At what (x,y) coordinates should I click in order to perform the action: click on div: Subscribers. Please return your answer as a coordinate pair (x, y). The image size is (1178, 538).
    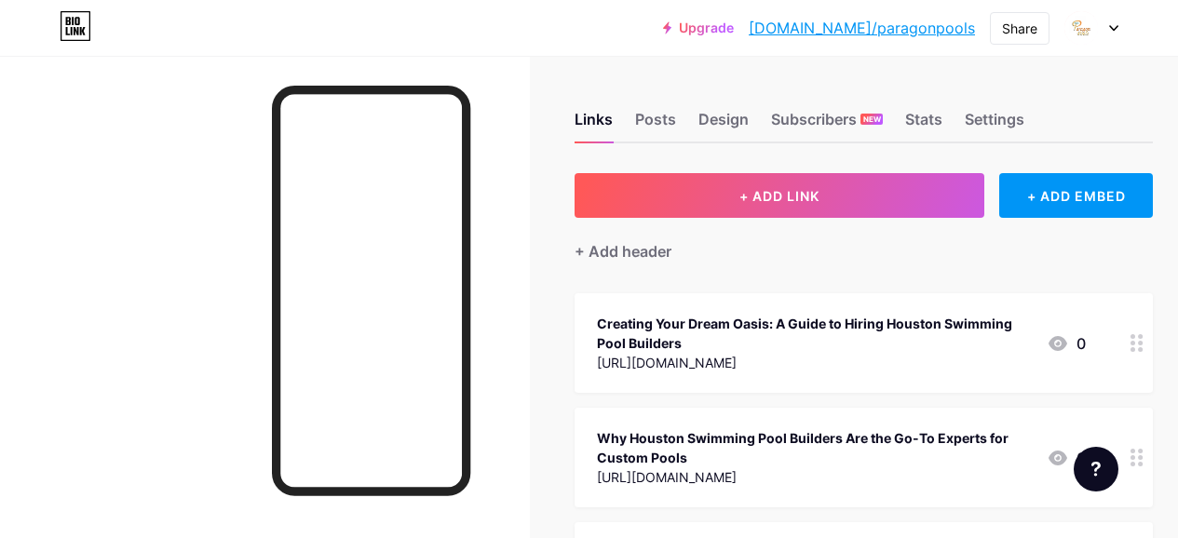
    Looking at the image, I should click on (827, 125).